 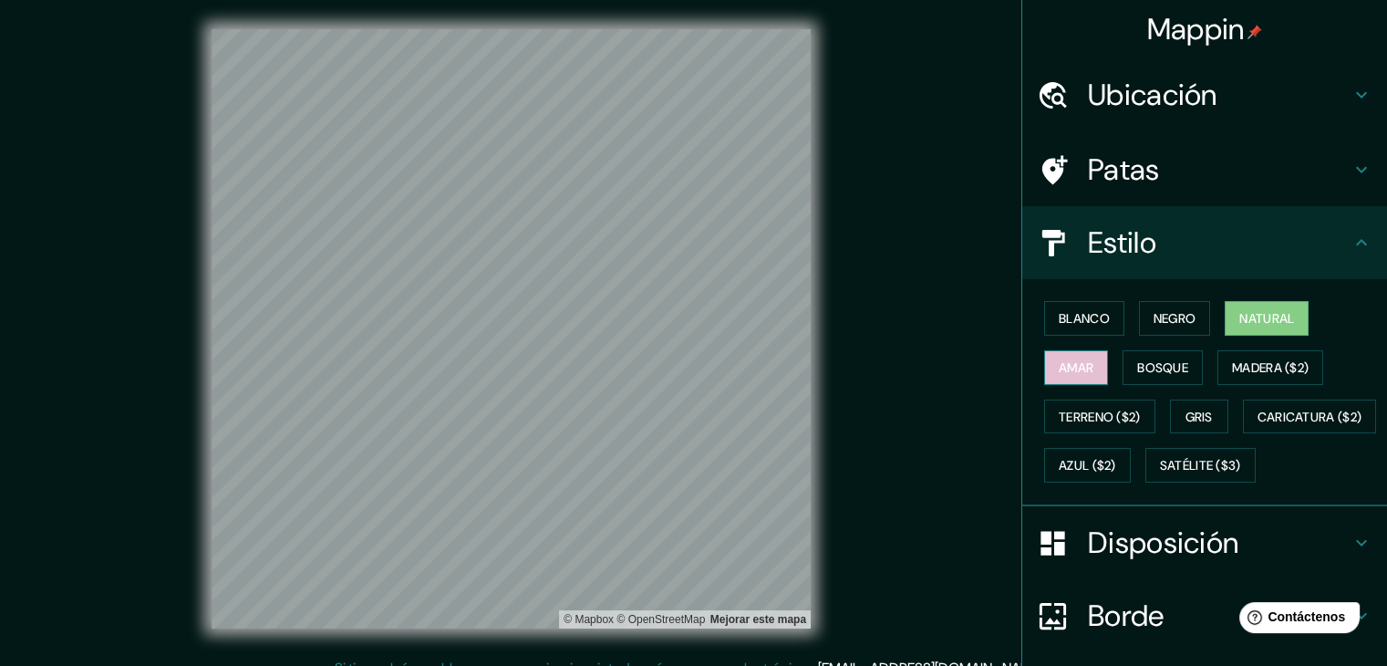 What do you see at coordinates (1200, 465) in the screenshot?
I see `button: Satélite ($3)` at bounding box center [1200, 465].